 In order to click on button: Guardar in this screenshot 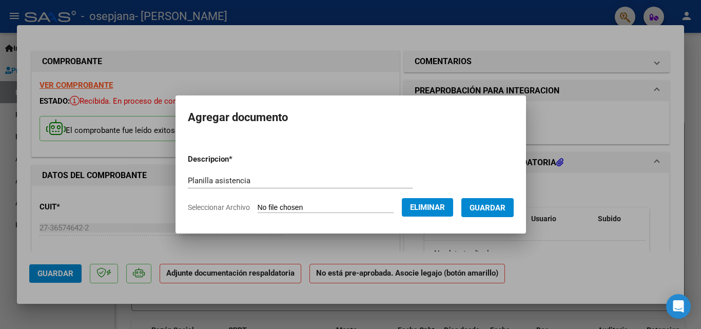, I will do `click(488, 207)`.